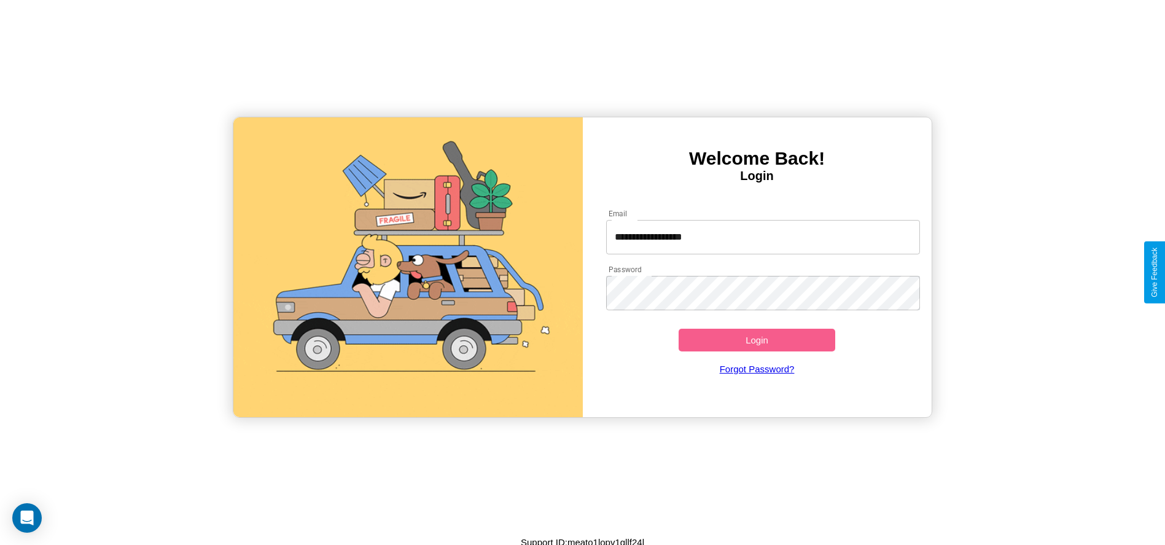 Image resolution: width=1165 pixels, height=545 pixels. What do you see at coordinates (757, 158) in the screenshot?
I see `h3: Welcome Back!` at bounding box center [757, 158].